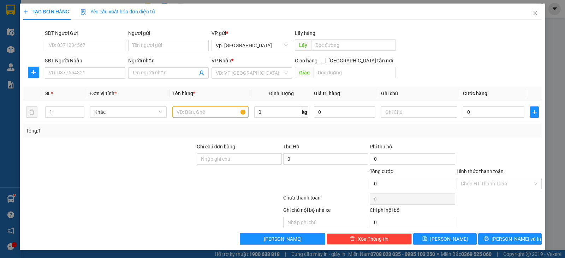  I want to click on div: Ghi chú nội bộ nhà xe, so click(325, 212).